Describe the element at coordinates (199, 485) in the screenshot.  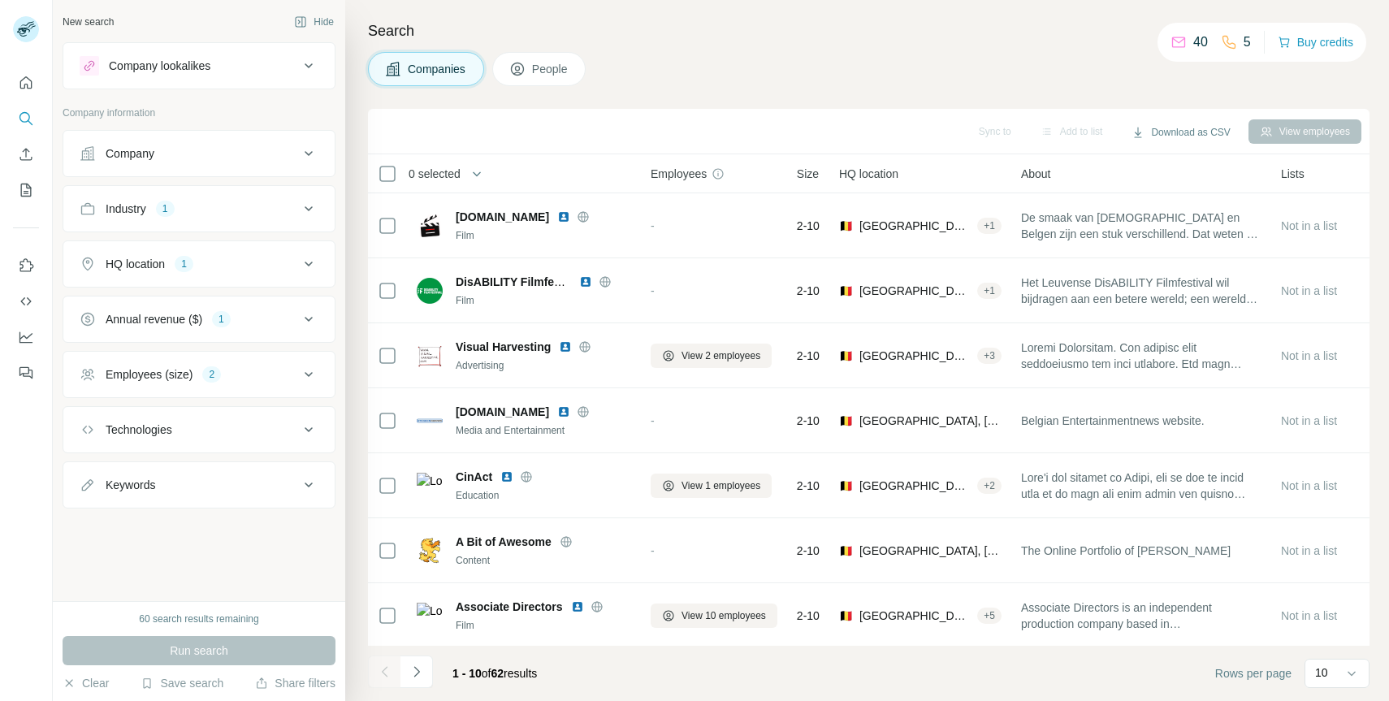
I see `button: Keywords` at that location.